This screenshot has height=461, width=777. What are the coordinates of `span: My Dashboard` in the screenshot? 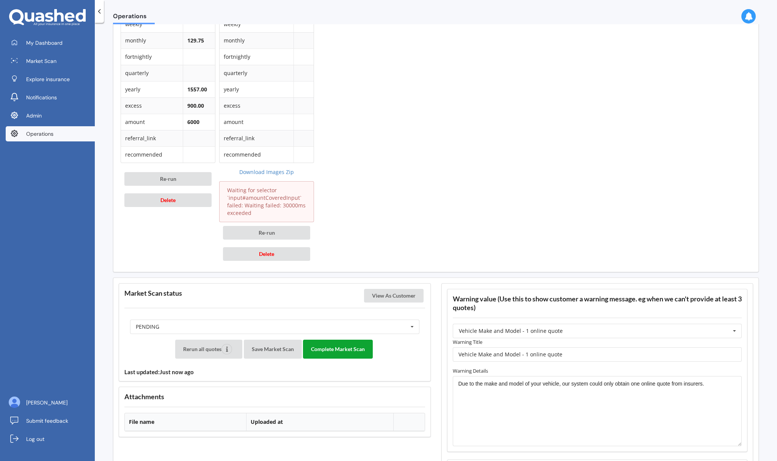 It's located at (44, 43).